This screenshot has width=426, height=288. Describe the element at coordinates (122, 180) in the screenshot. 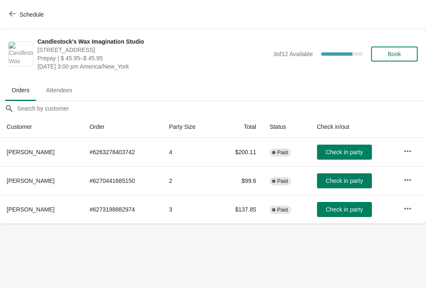

I see `td: # 6270441685150` at that location.